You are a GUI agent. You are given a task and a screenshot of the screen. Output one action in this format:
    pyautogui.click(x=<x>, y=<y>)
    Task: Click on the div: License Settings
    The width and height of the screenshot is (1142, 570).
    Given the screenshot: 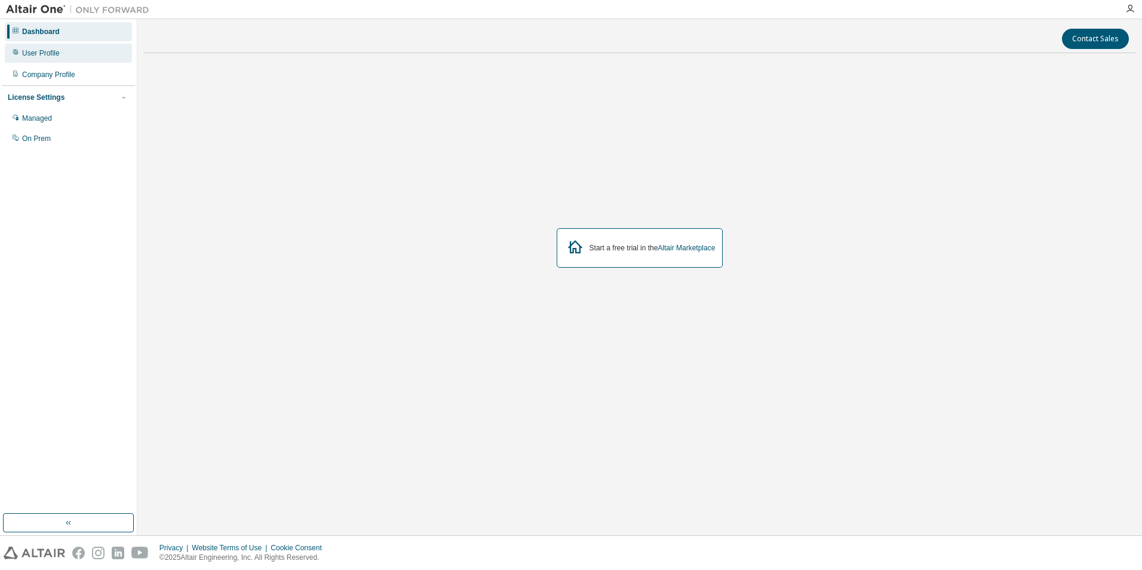 What is the action you would take?
    pyautogui.click(x=36, y=97)
    